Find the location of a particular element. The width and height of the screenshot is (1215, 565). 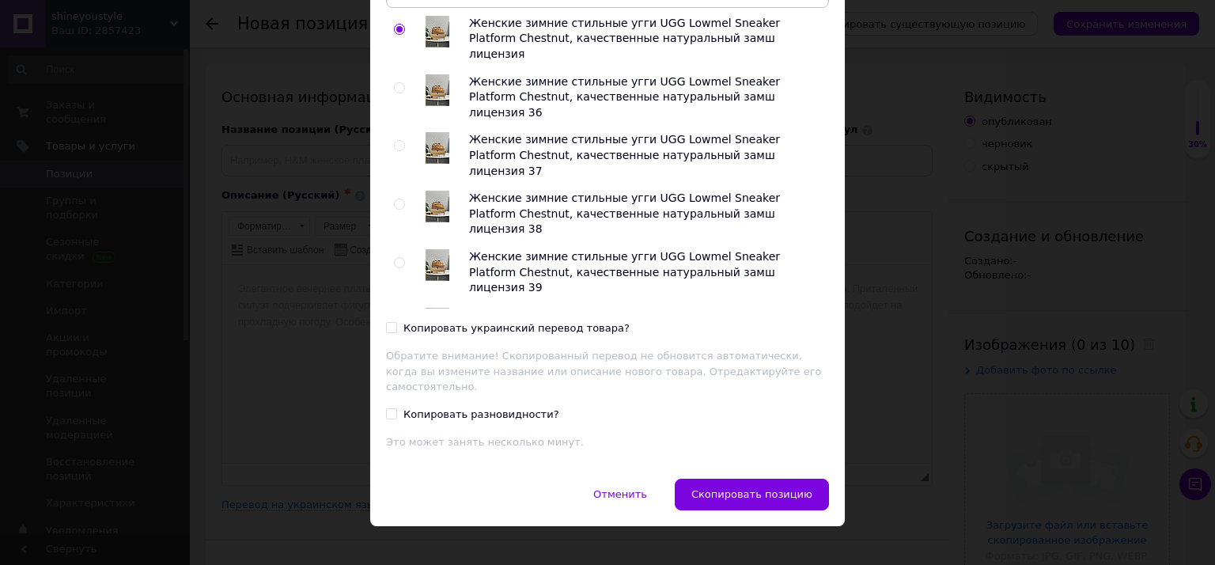

div: Копировать украинский перевод товара? is located at coordinates (517, 328).